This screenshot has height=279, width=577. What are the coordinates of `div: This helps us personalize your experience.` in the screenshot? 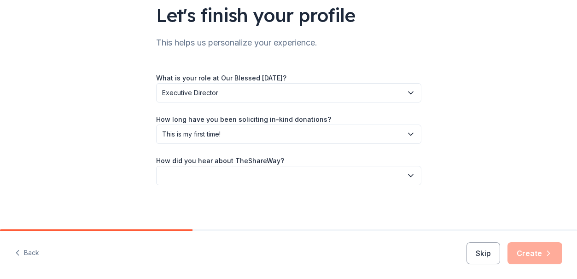 It's located at (289, 43).